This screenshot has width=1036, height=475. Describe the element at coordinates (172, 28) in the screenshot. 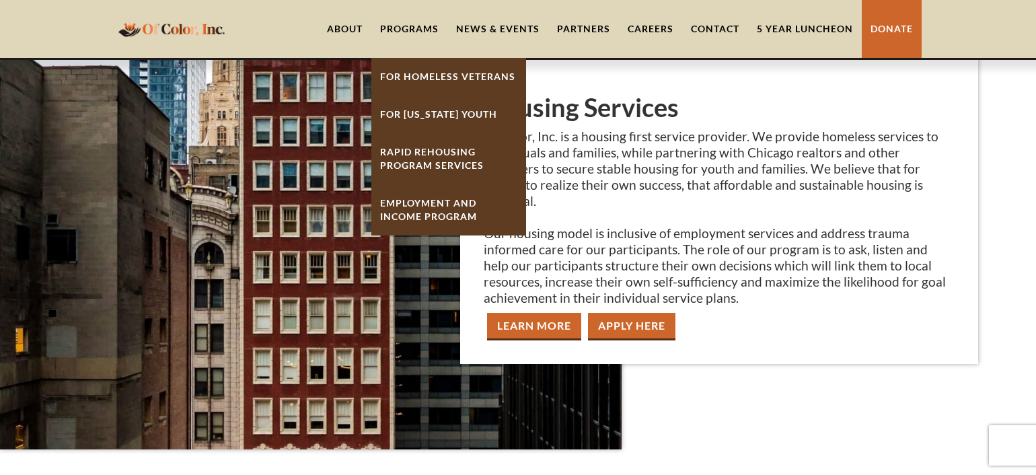

I see `a: home` at that location.